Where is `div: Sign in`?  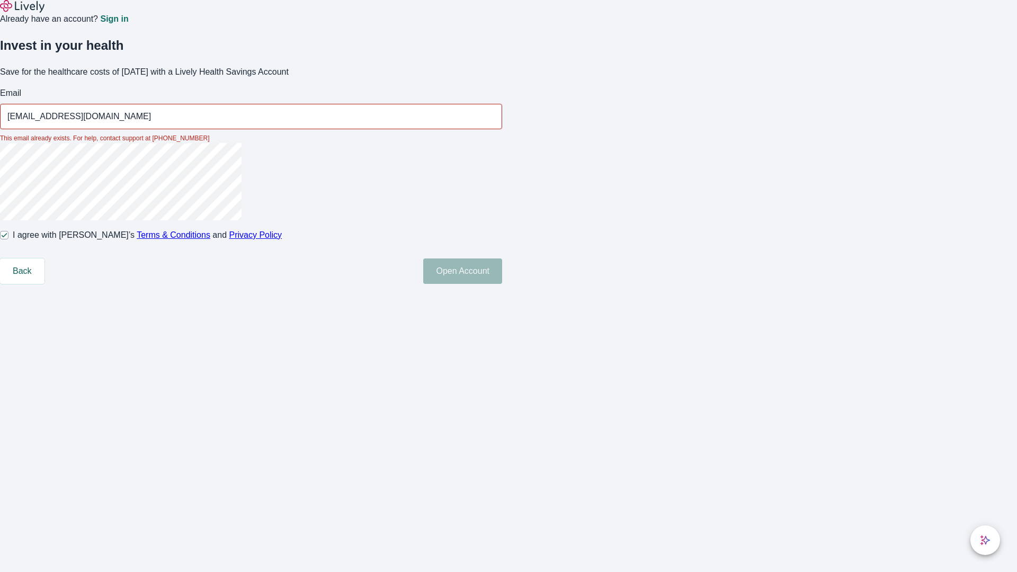
div: Sign in is located at coordinates (114, 19).